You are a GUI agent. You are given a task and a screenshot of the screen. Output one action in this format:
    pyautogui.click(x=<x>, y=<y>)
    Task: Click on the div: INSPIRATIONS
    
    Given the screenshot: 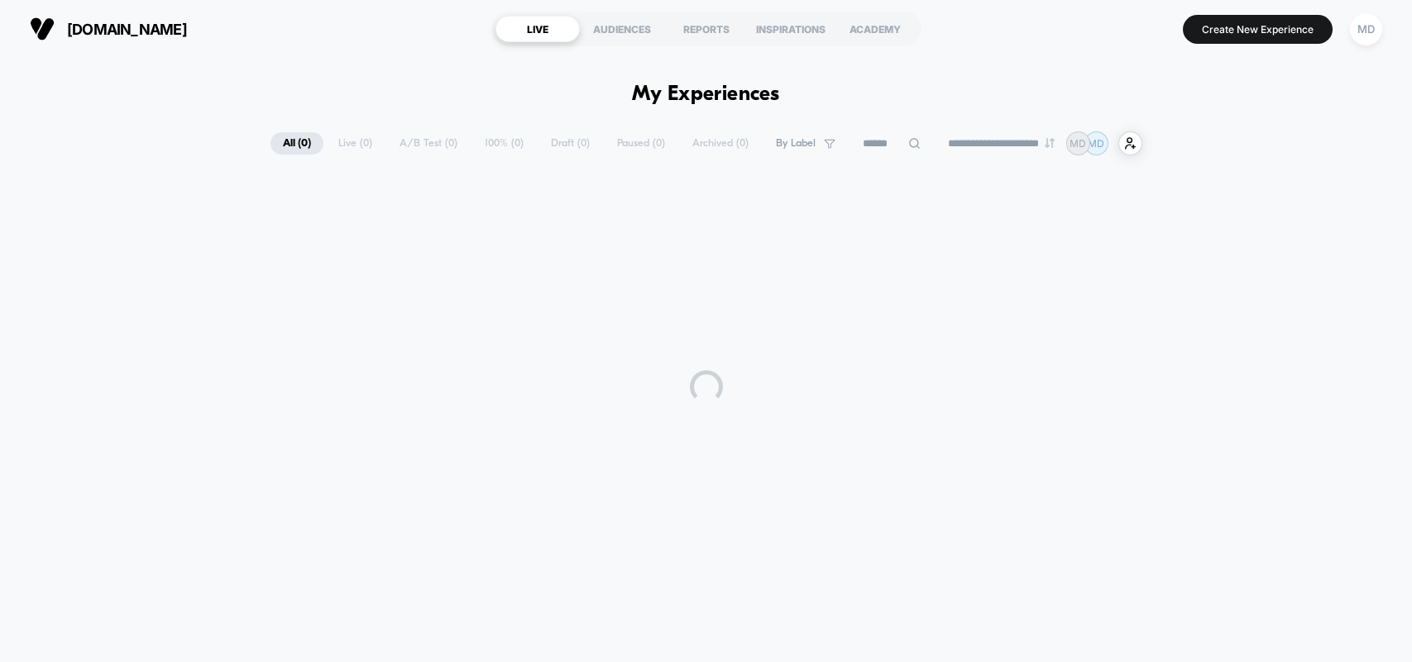 What is the action you would take?
    pyautogui.click(x=791, y=29)
    